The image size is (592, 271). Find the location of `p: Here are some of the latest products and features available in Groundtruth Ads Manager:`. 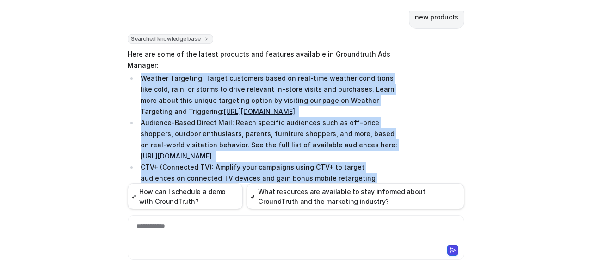

p: Here are some of the latest products and features available in Groundtruth Ads Manager: is located at coordinates (263, 60).